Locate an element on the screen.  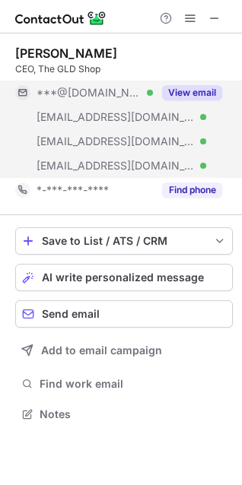
span: Find work email is located at coordinates (133, 384).